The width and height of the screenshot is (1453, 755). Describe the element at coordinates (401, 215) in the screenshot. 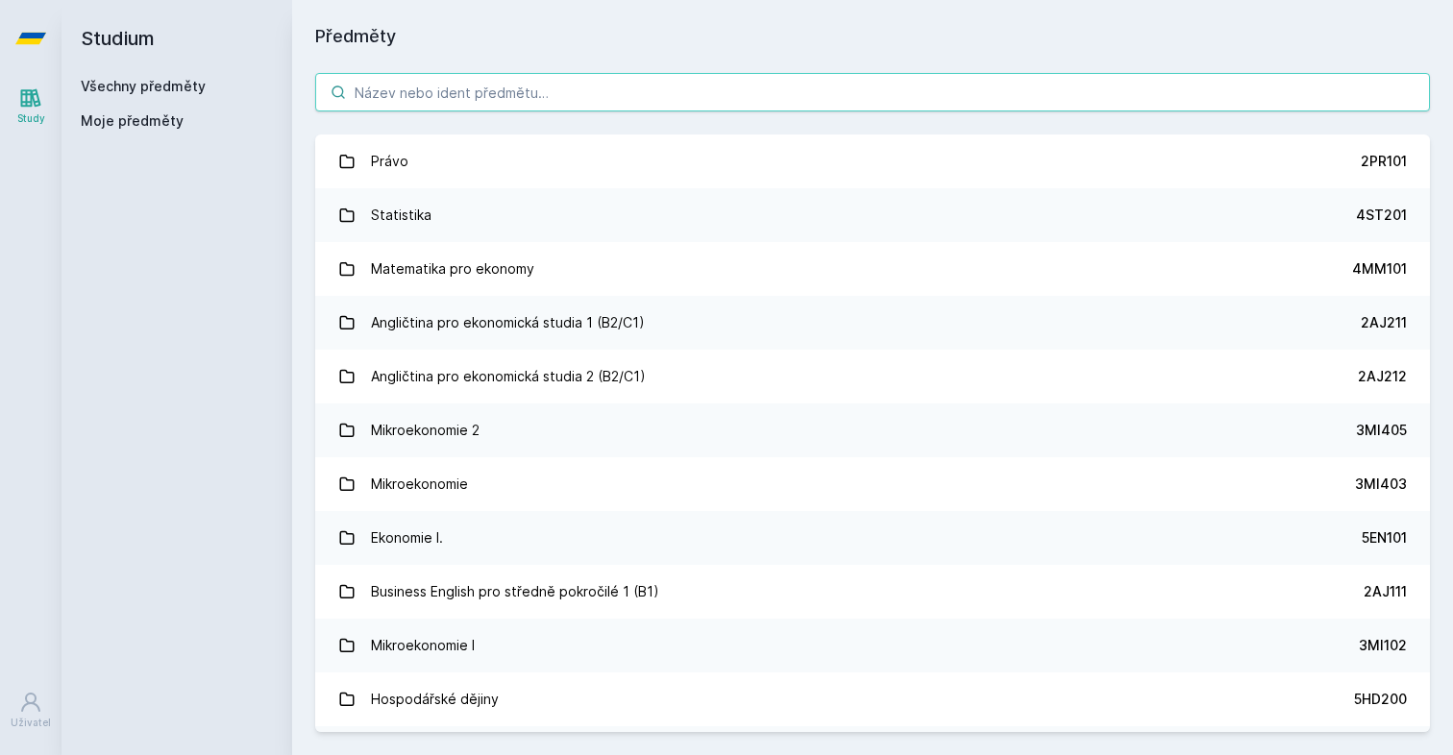

I see `div: Statistika` at that location.